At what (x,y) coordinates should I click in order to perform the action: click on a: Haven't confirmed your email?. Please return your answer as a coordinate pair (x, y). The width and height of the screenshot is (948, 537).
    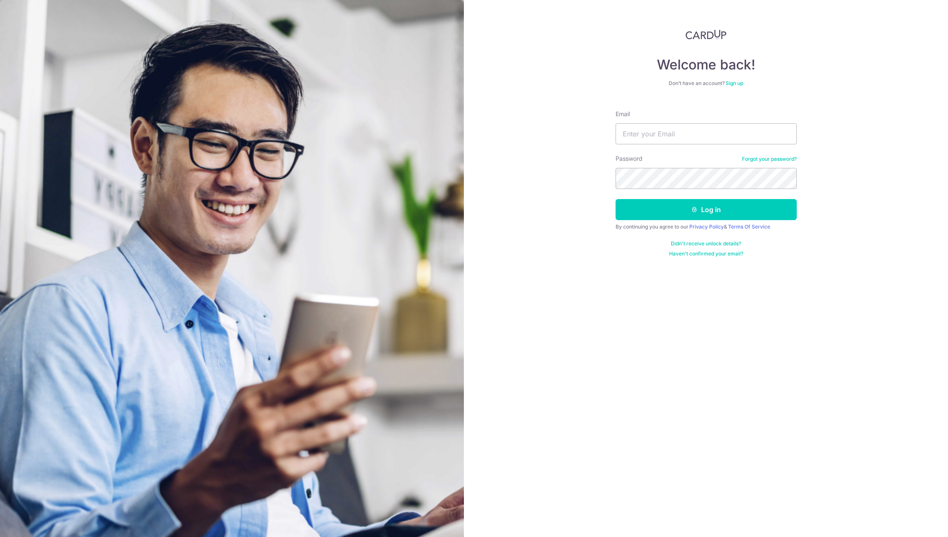
    Looking at the image, I should click on (706, 254).